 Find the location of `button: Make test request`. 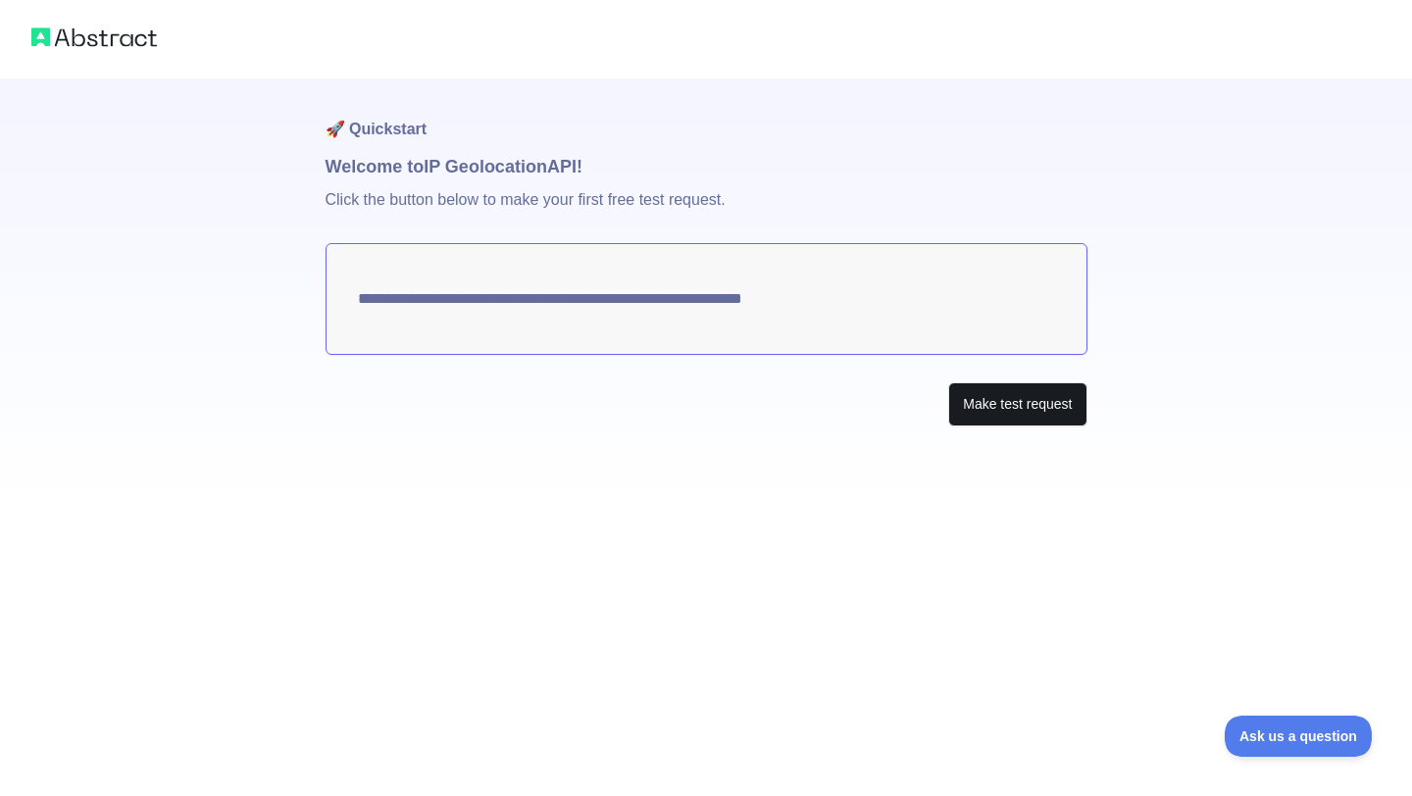

button: Make test request is located at coordinates (1017, 404).